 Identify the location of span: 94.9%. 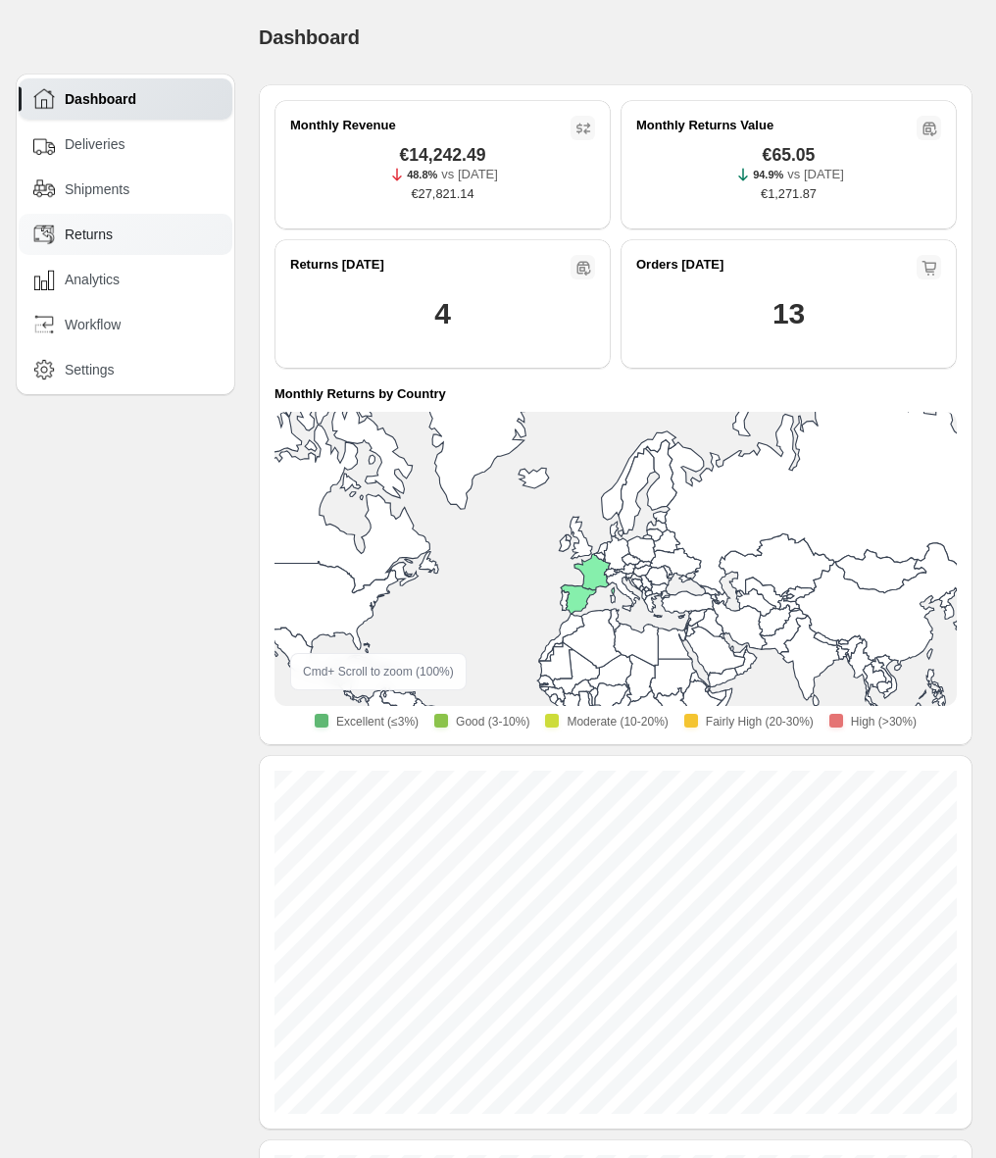
(768, 175).